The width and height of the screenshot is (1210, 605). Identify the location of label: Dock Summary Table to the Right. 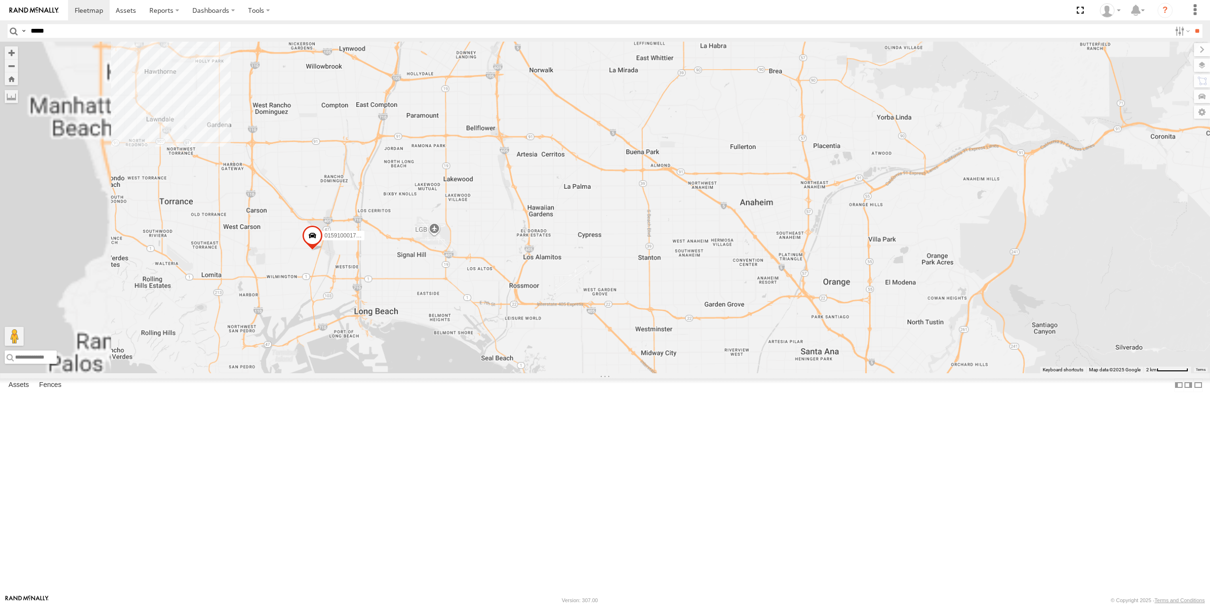
(1189, 385).